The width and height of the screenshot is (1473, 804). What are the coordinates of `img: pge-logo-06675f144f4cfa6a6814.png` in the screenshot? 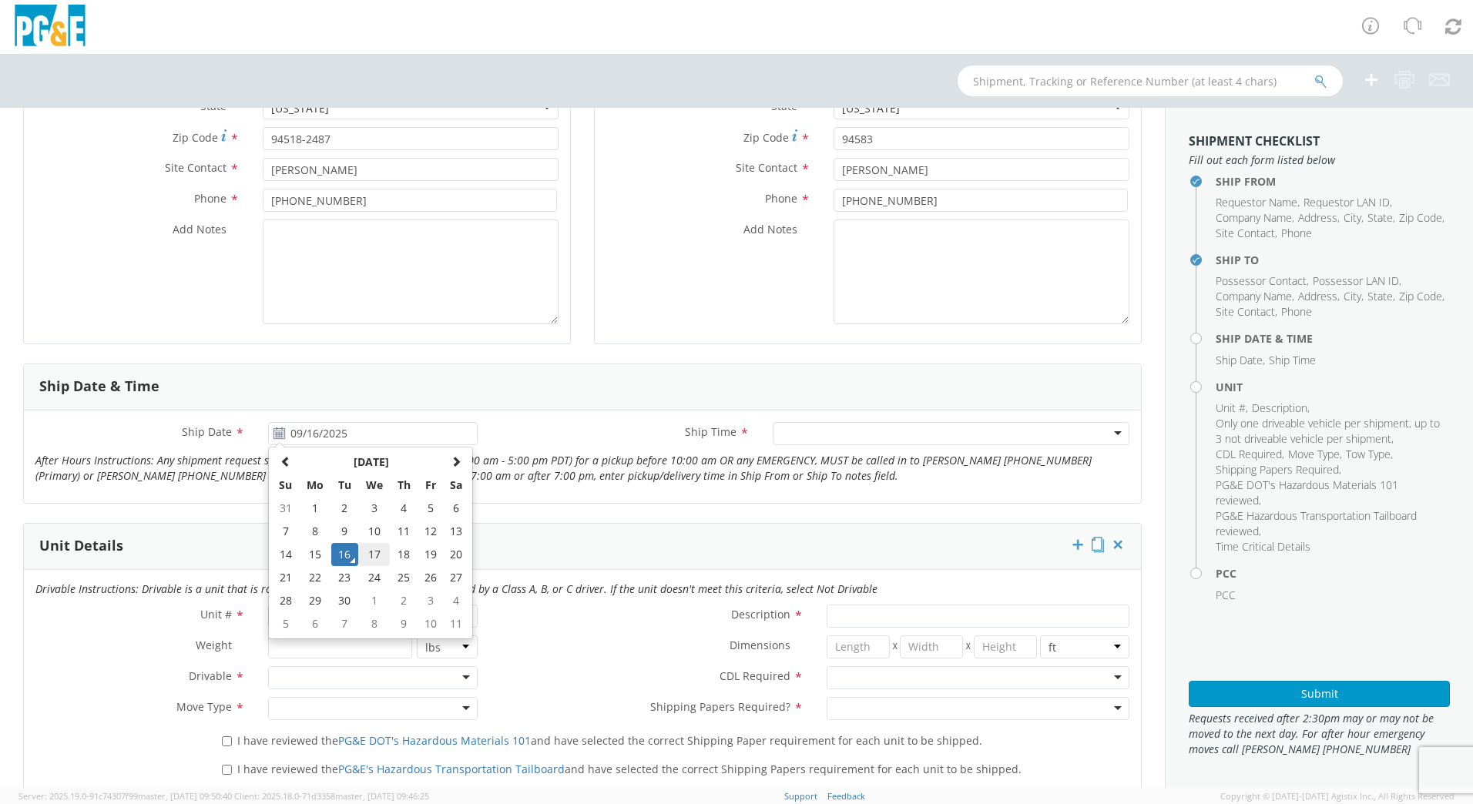 It's located at (50, 27).